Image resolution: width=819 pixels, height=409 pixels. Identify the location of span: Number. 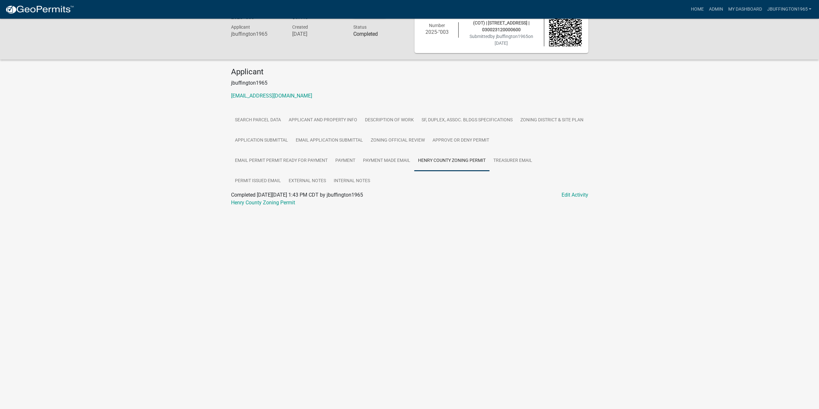
(437, 25).